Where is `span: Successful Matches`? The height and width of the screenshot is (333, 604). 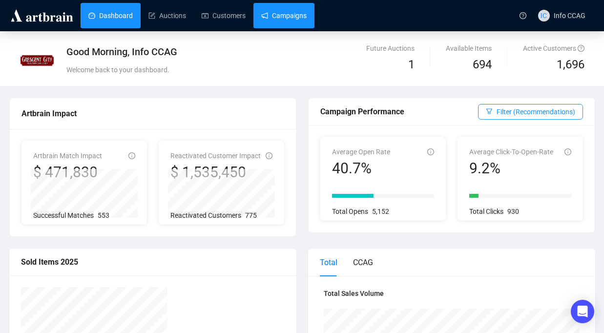 span: Successful Matches is located at coordinates (63, 215).